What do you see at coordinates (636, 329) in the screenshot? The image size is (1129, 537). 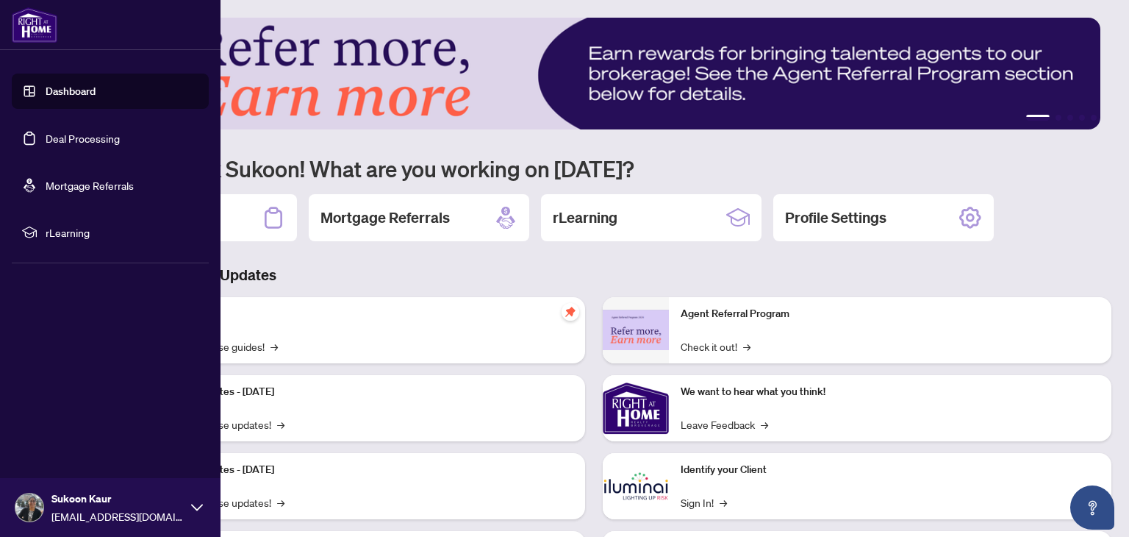 I see `img: Agent Referral Program` at bounding box center [636, 329].